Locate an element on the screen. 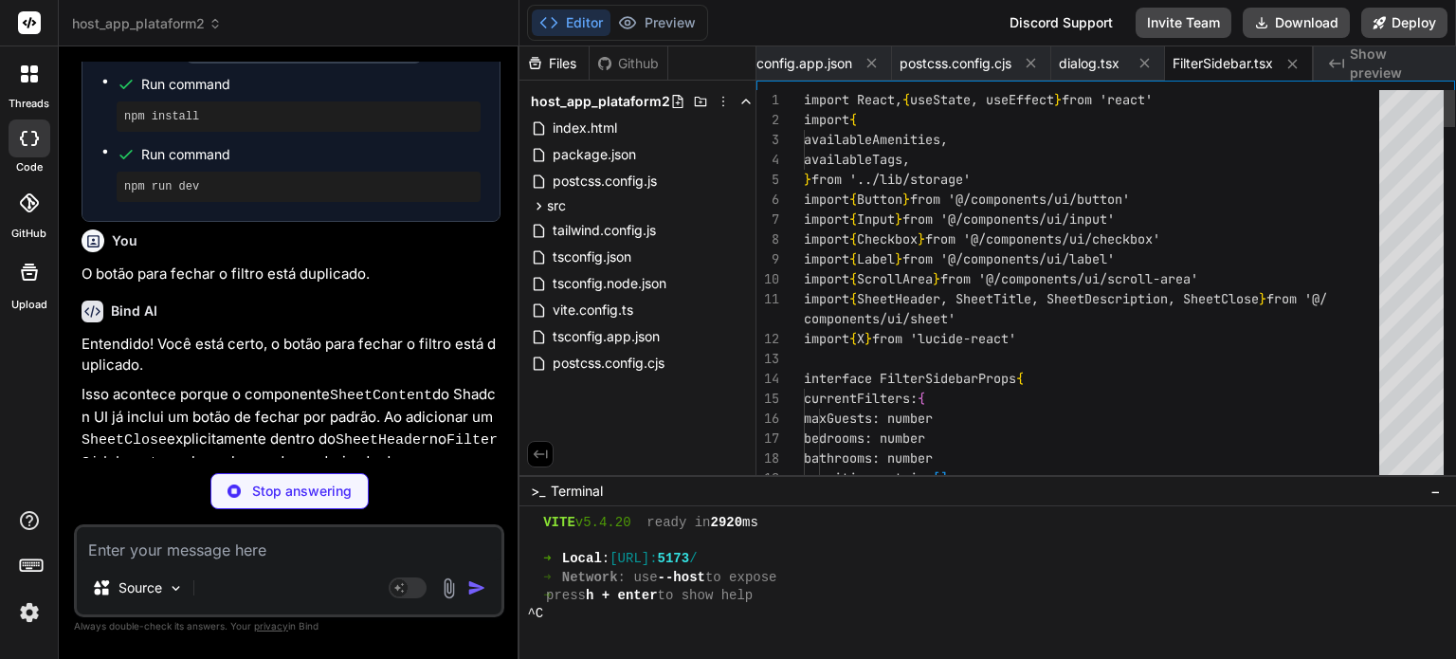 The width and height of the screenshot is (1456, 659). span: lose is located at coordinates (1244, 299).